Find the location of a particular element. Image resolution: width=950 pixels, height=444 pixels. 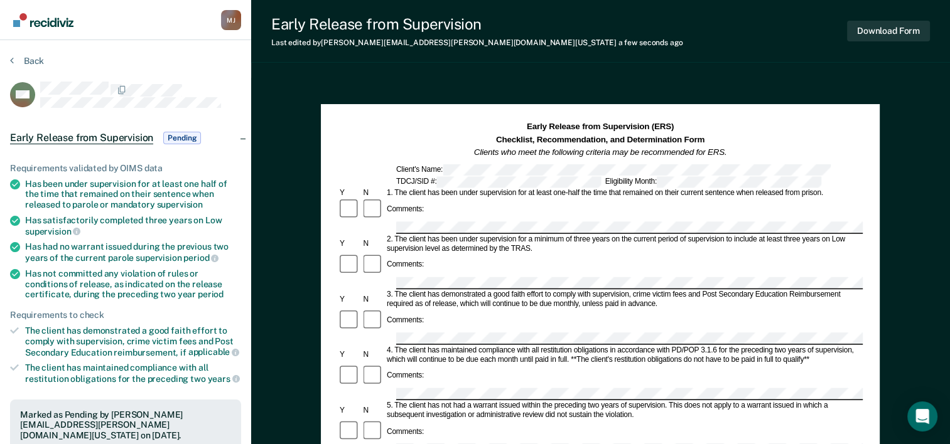

div: The client has maintained compliance with all restitution obligations for the preceding two is located at coordinates (133, 374).